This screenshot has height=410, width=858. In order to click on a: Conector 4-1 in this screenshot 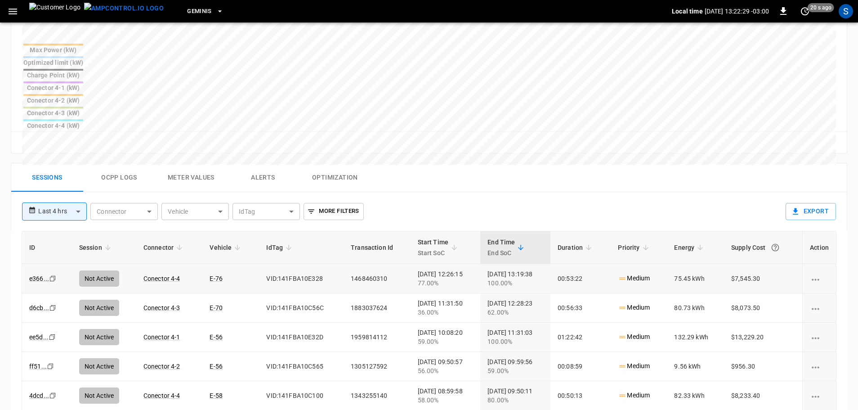, I will do `click(162, 337)`.